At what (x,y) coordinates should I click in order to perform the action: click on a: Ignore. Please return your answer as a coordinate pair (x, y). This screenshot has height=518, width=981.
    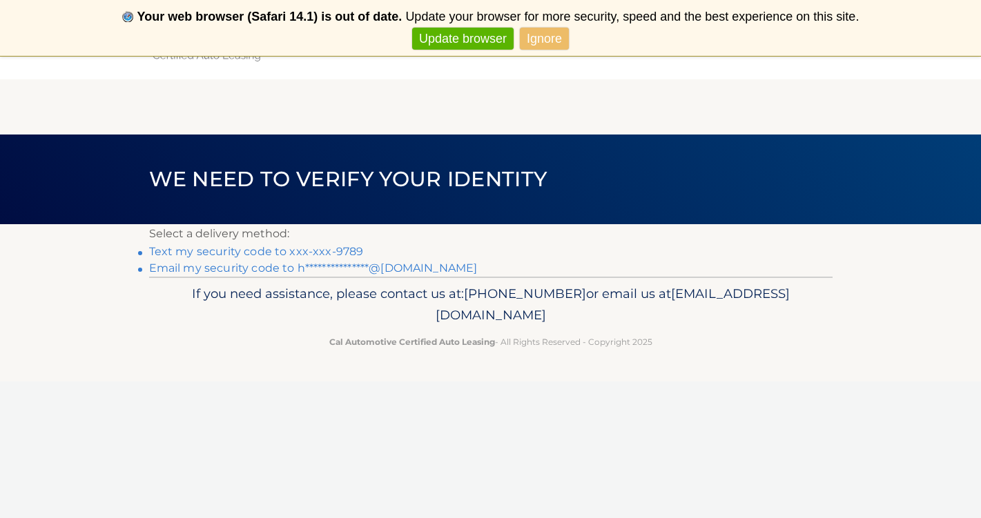
    Looking at the image, I should click on (544, 39).